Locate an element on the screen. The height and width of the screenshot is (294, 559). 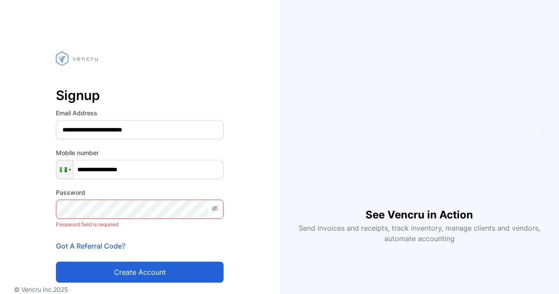
p: Got A Referral Code? is located at coordinates (140, 246).